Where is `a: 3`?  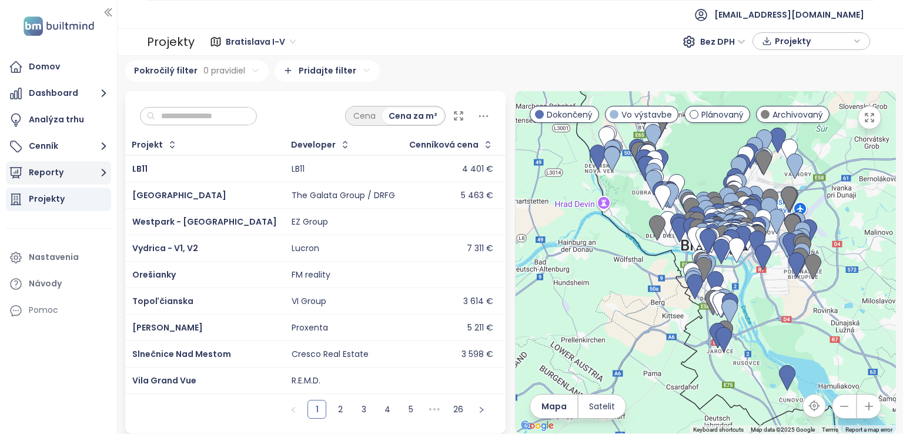 a: 3 is located at coordinates (364, 409).